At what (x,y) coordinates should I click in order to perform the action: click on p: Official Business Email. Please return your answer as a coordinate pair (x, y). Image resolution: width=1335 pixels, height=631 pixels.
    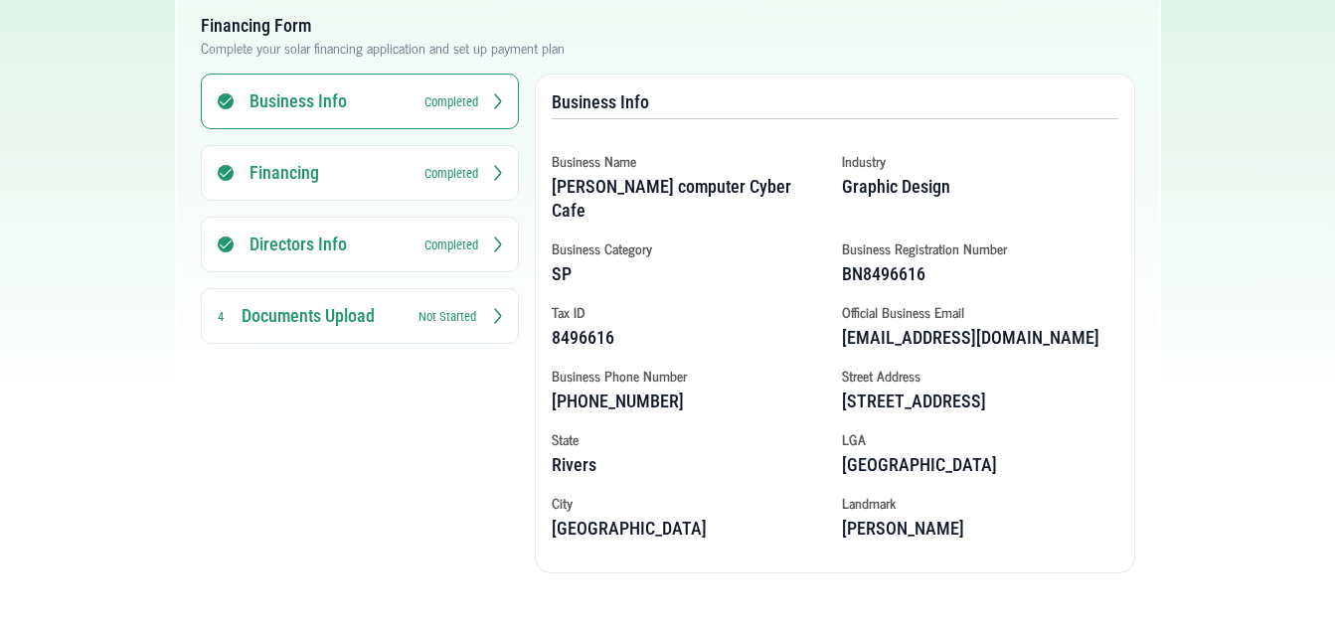
    Looking at the image, I should click on (979, 312).